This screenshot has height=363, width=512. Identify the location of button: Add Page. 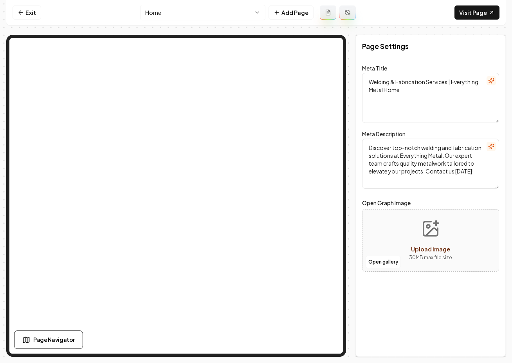
(291, 13).